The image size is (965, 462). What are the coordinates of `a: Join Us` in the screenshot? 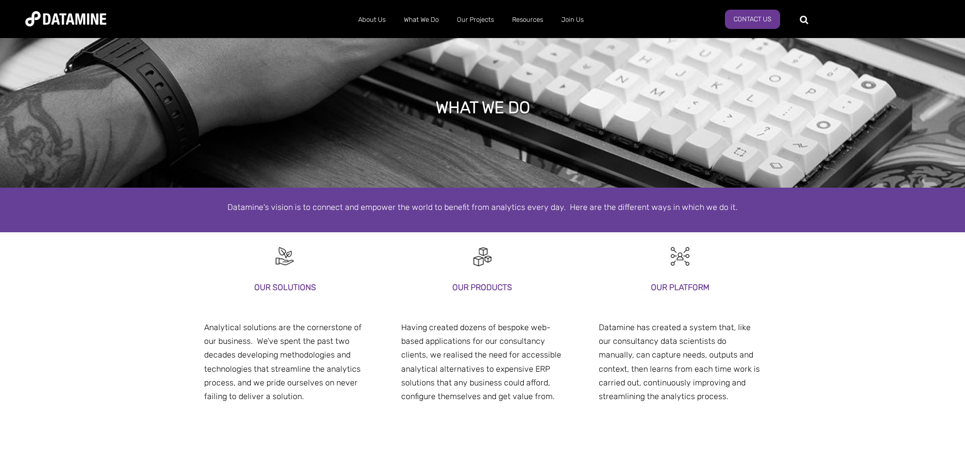 It's located at (573, 20).